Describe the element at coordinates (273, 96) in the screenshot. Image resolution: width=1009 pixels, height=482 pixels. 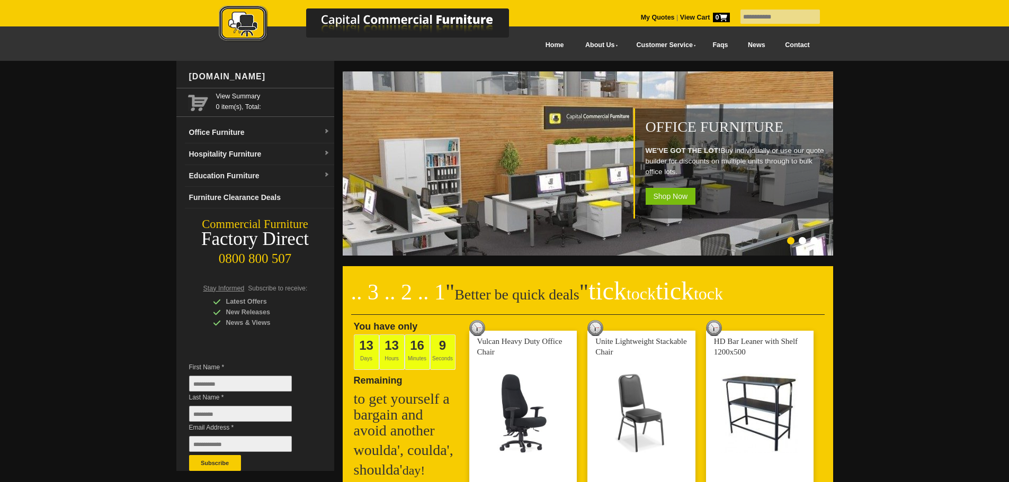
I see `a: View Summary` at that location.